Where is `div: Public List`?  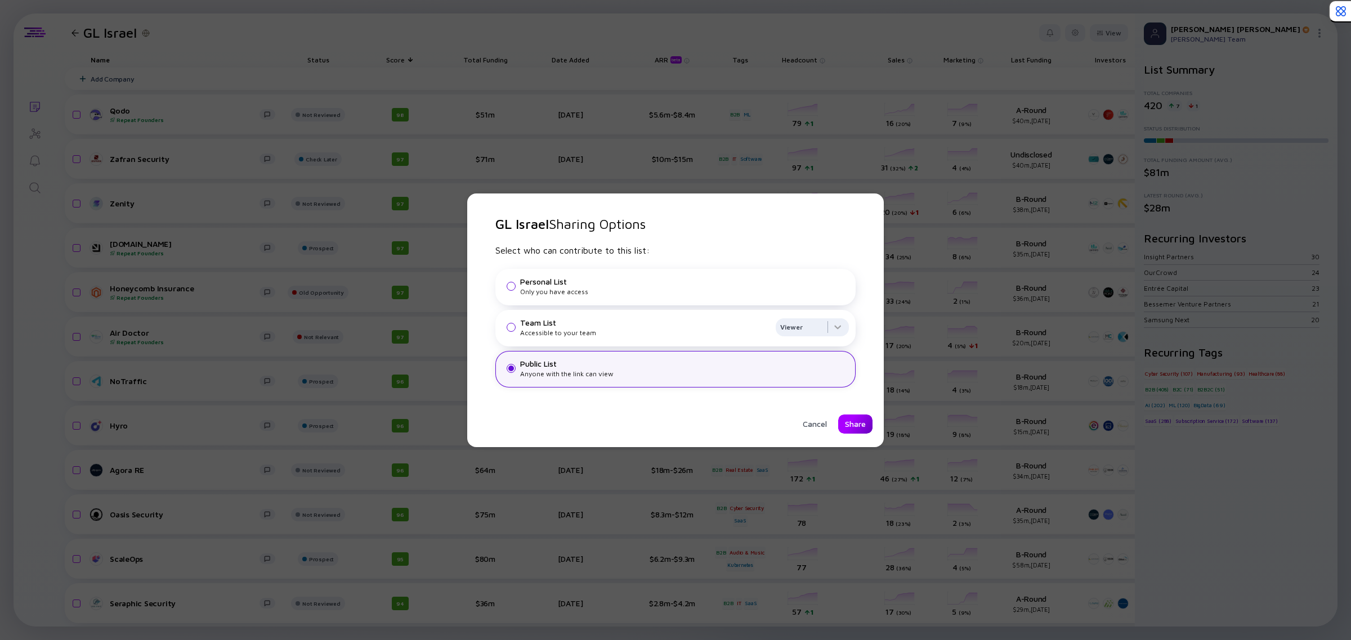 div: Public List is located at coordinates (684, 364).